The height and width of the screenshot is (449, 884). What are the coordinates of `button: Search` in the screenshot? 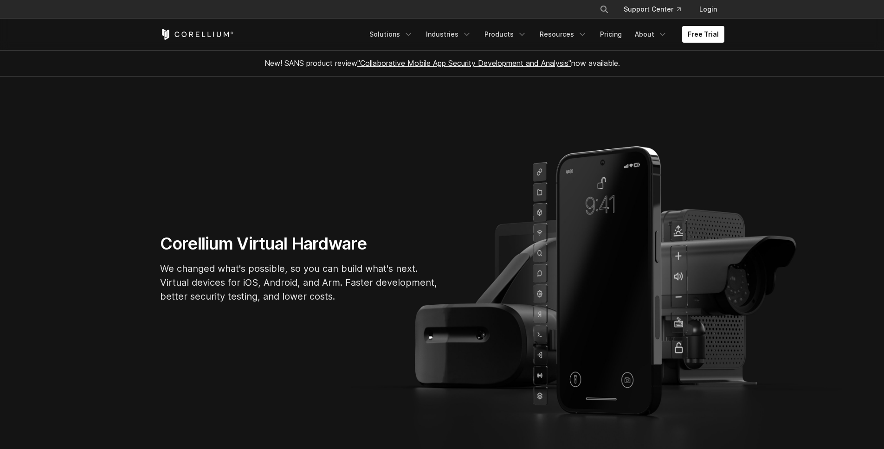 It's located at (604, 9).